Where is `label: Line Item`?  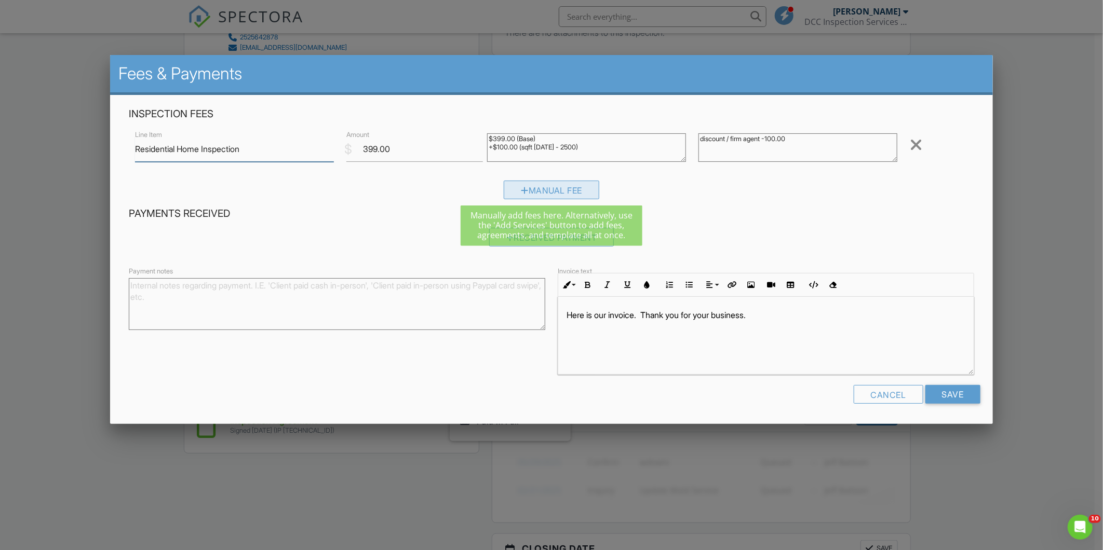
label: Line Item is located at coordinates (149, 135).